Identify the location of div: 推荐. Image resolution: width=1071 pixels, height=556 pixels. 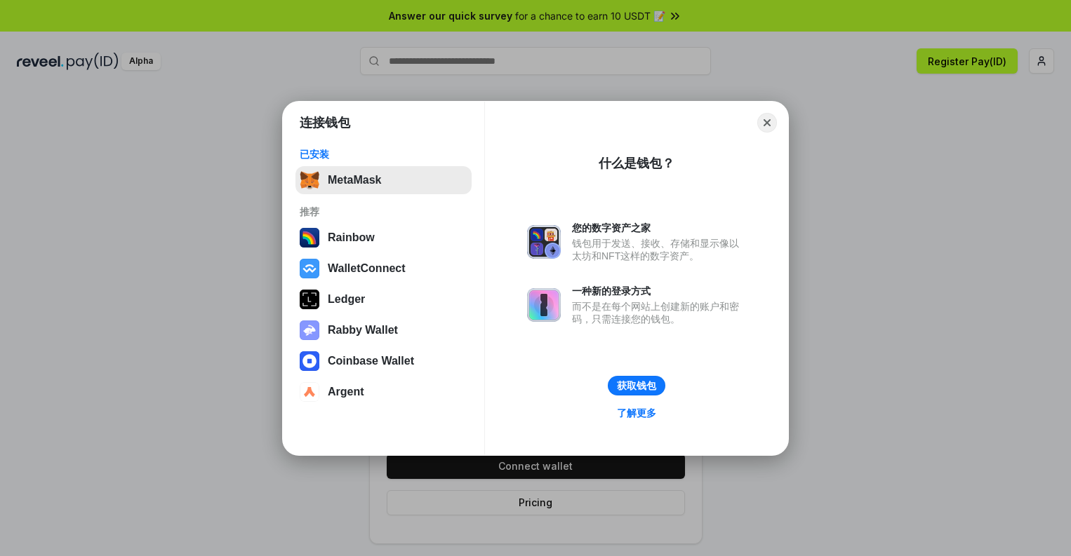
(383, 212).